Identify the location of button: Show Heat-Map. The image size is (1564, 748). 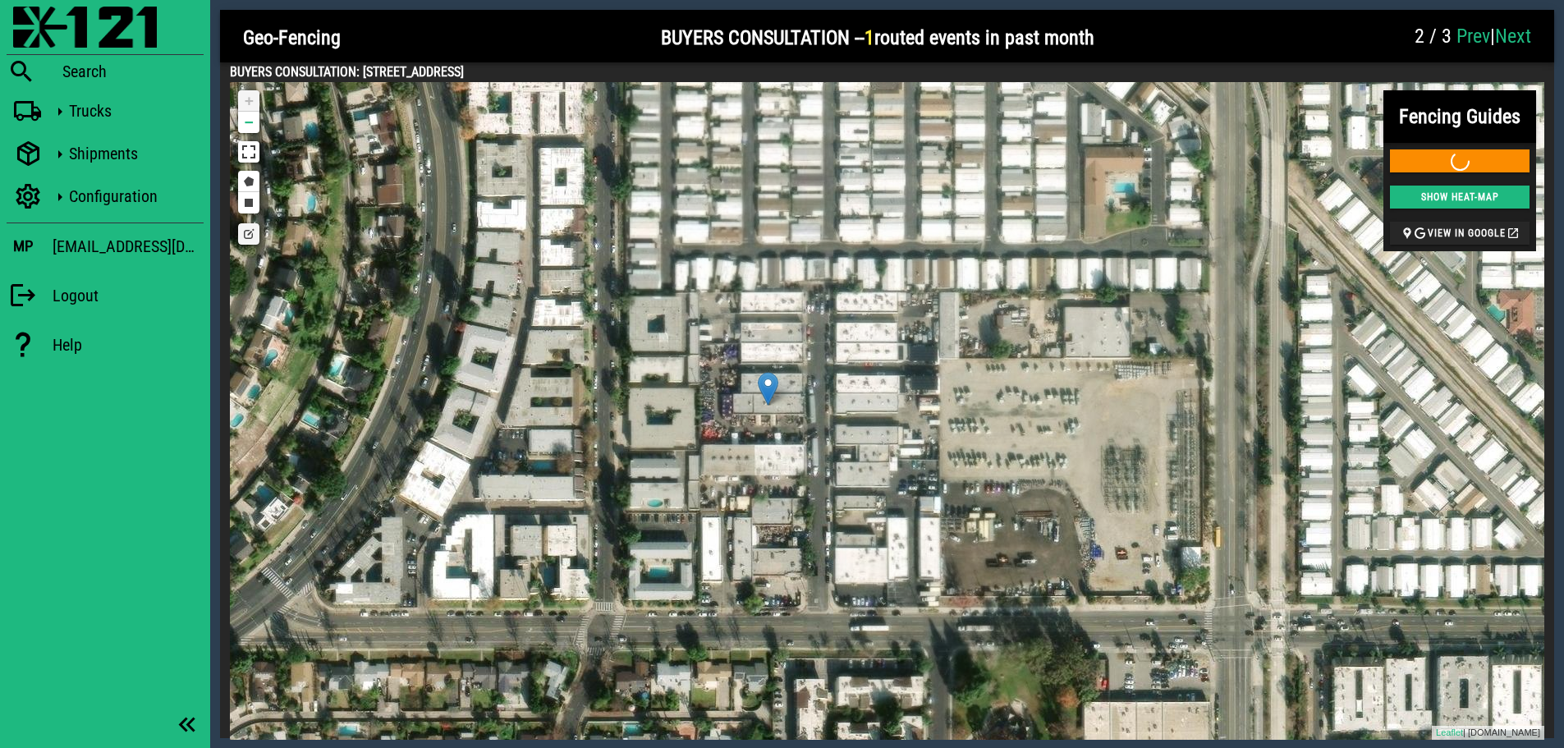
(1460, 197).